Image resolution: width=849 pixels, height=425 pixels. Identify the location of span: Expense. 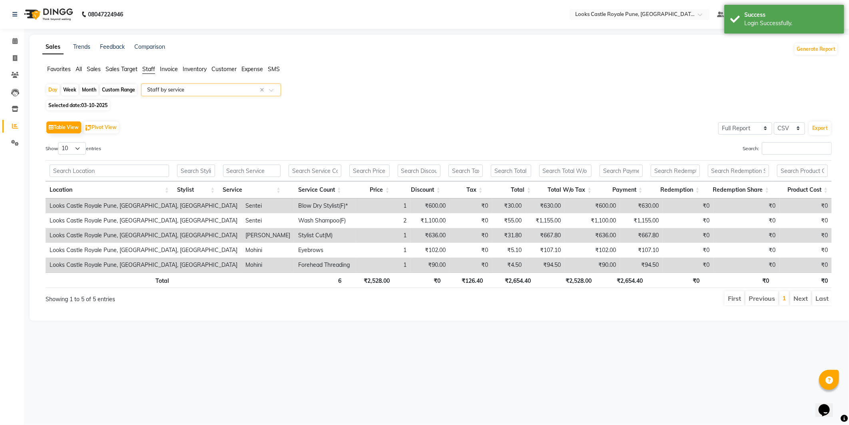
(252, 69).